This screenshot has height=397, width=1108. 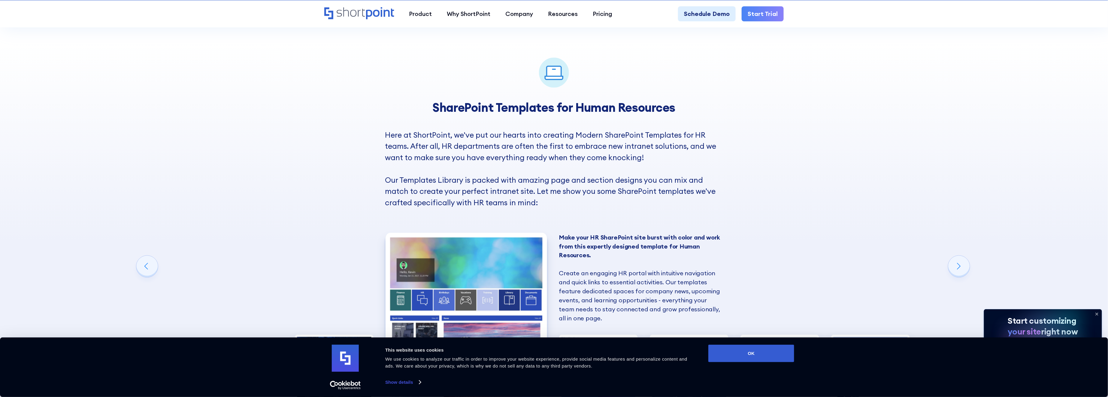 I want to click on a: Start Trial, so click(x=762, y=14).